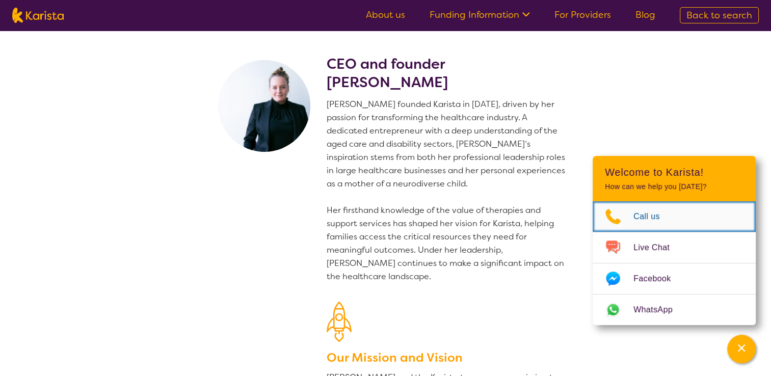 Image resolution: width=771 pixels, height=376 pixels. Describe the element at coordinates (659, 310) in the screenshot. I see `span: WhatsApp` at that location.